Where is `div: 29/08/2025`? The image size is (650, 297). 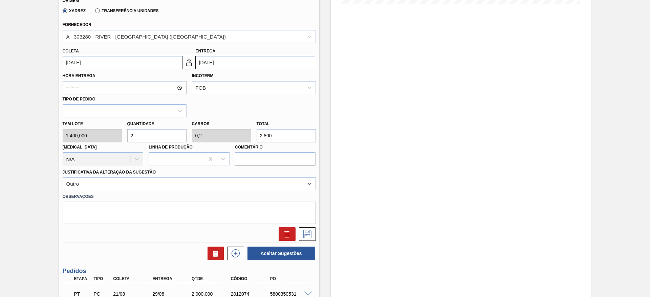 div: 29/08/2025 is located at coordinates (173, 294).